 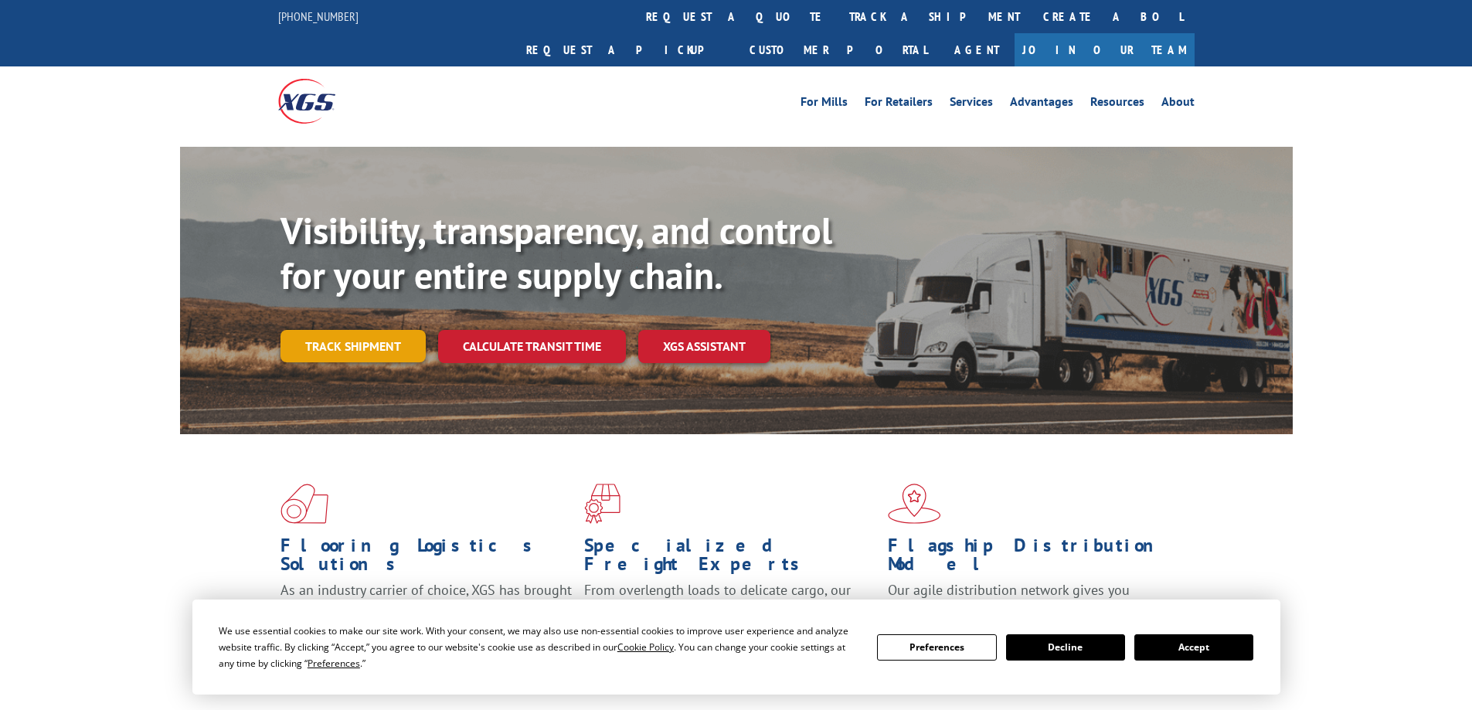 I want to click on h1: Flagship Distribution Model, so click(x=1034, y=559).